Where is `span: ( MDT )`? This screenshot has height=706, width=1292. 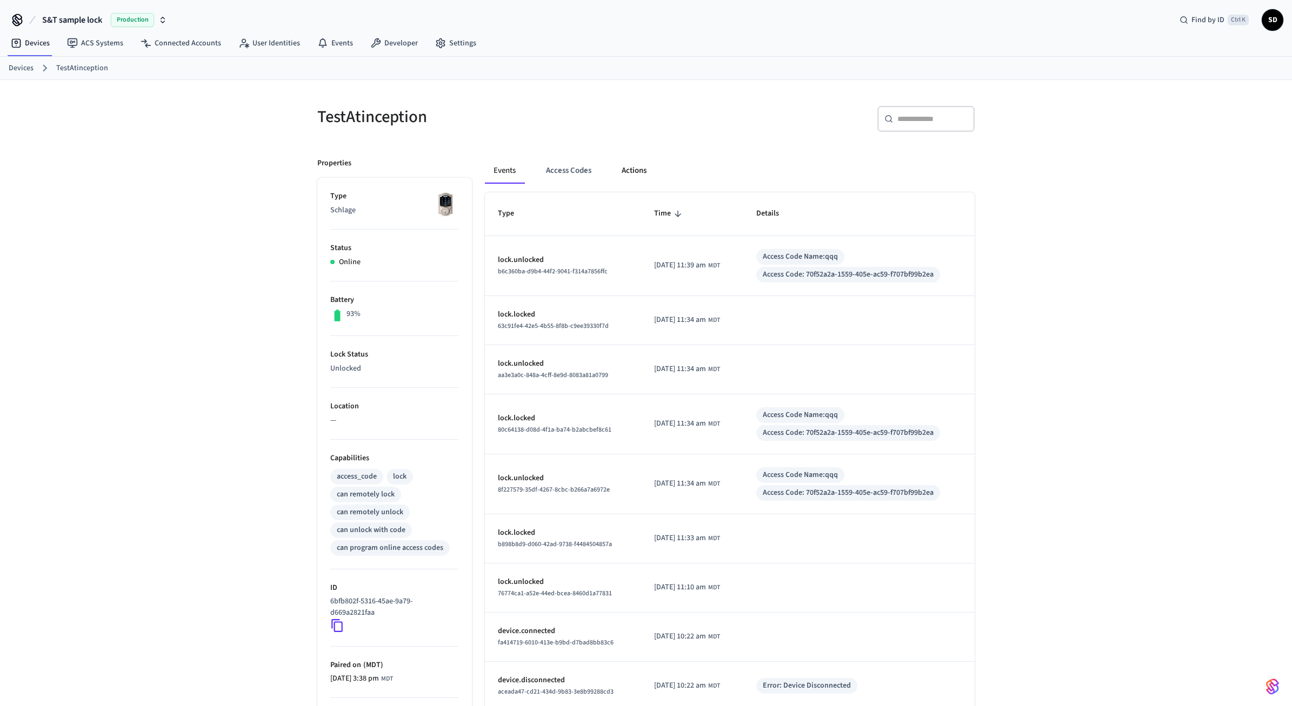
span: ( MDT ) is located at coordinates (372, 665).